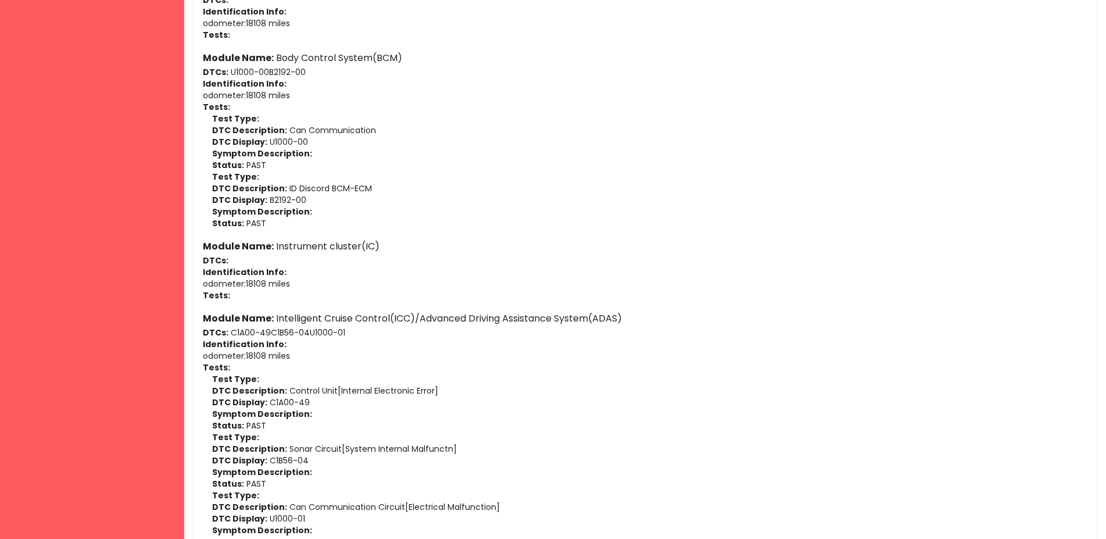 The height and width of the screenshot is (539, 1106). What do you see at coordinates (650, 460) in the screenshot?
I see `p: C1B56-04` at bounding box center [650, 460].